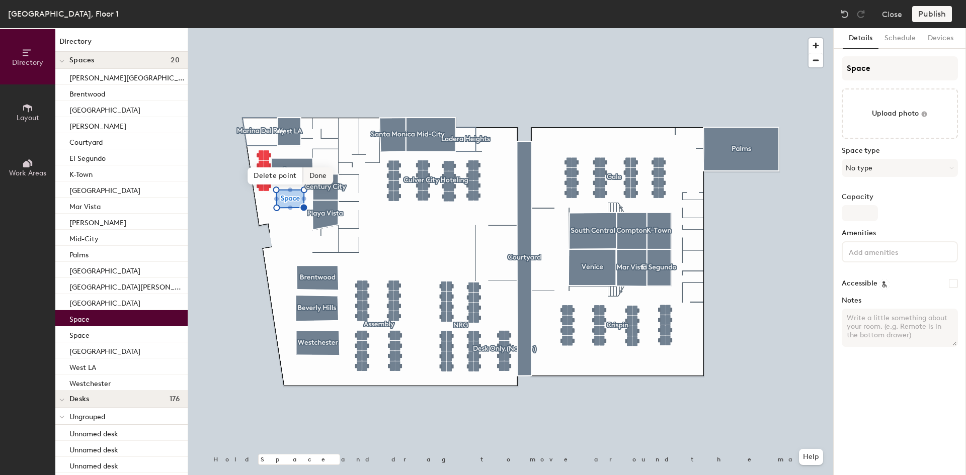  I want to click on button: Schedule, so click(900, 38).